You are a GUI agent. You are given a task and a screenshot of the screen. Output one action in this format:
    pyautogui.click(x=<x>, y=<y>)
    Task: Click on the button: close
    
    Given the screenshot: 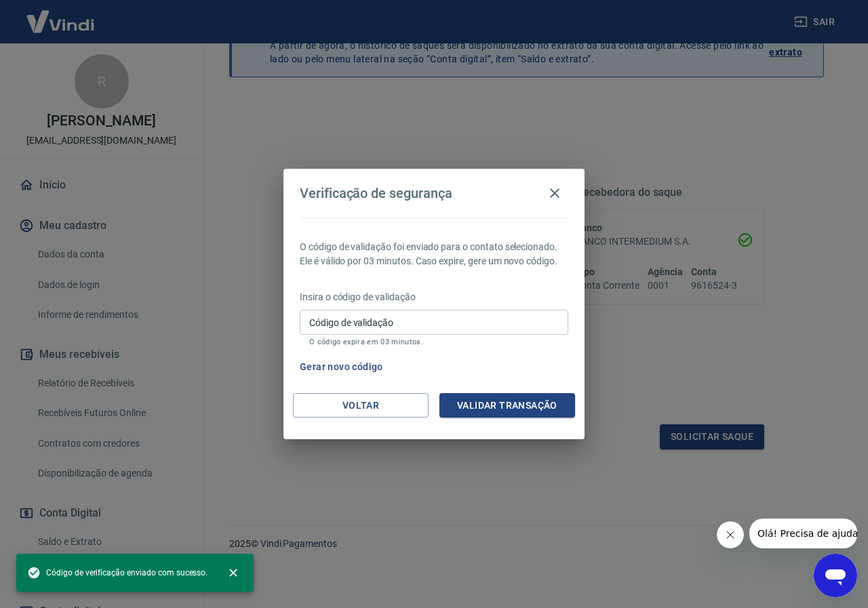 What is the action you would take?
    pyautogui.click(x=233, y=573)
    